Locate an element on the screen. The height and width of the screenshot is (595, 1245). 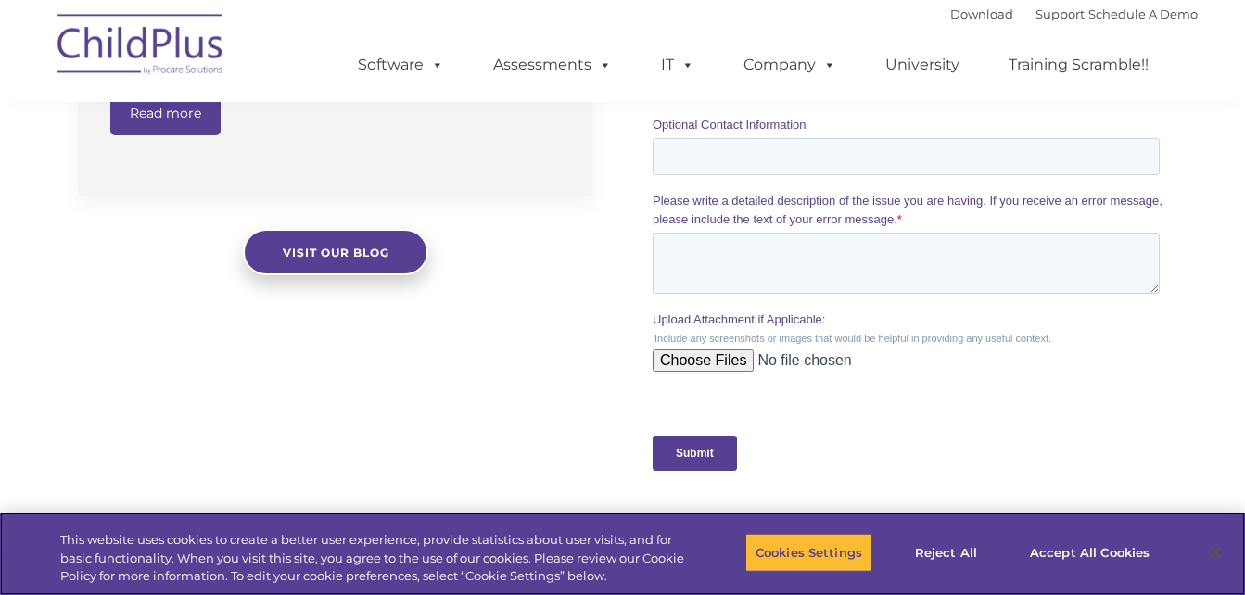
span: Phone number is located at coordinates (297, 205).